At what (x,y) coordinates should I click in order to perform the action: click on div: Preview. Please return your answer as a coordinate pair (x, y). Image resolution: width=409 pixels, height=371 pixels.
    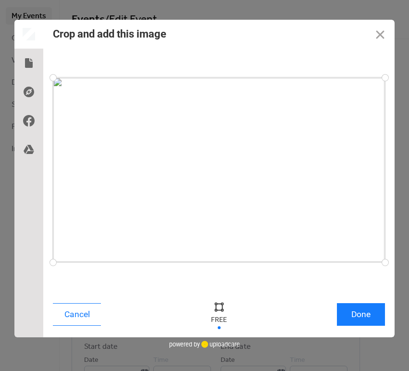
    Looking at the image, I should click on (29, 34).